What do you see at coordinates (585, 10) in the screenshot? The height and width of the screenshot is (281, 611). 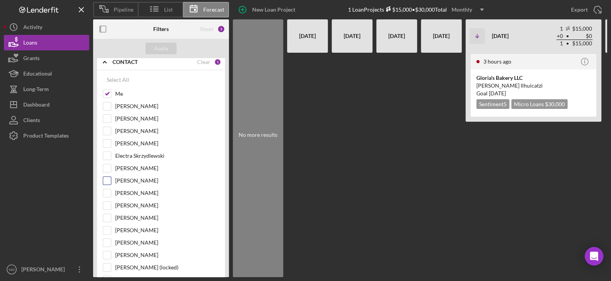 I see `button: Export` at bounding box center [585, 10].